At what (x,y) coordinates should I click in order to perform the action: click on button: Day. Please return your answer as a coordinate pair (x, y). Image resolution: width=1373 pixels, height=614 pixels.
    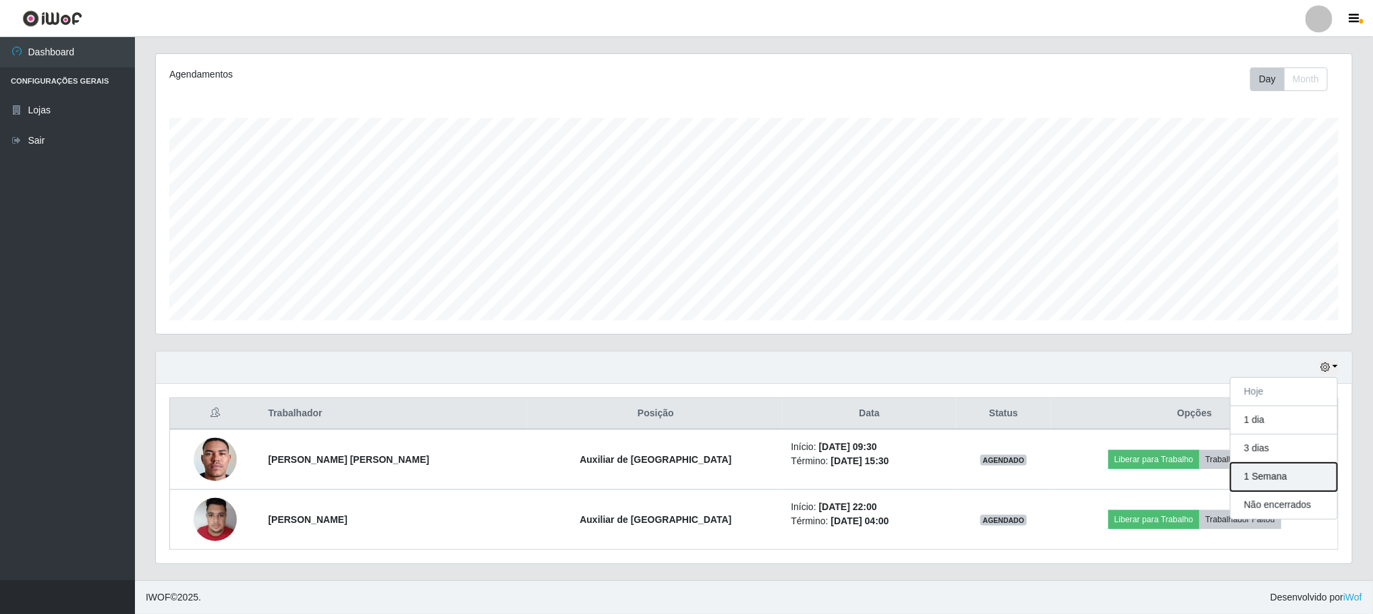
    Looking at the image, I should click on (1267, 79).